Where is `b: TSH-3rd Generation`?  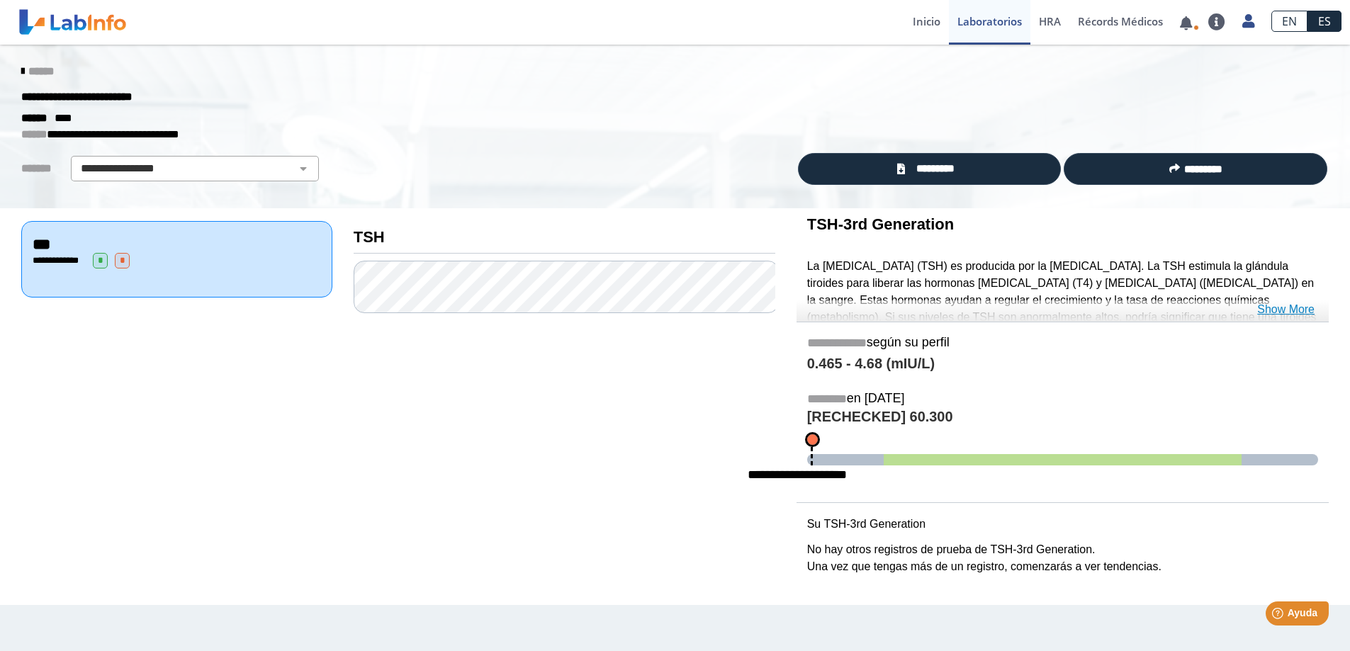
b: TSH-3rd Generation is located at coordinates (880, 224).